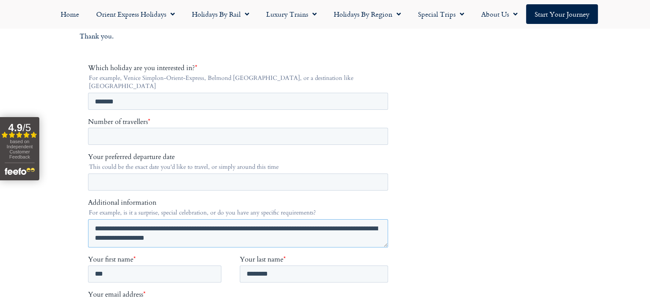  What do you see at coordinates (70, 14) in the screenshot?
I see `a: Home` at bounding box center [70, 14].